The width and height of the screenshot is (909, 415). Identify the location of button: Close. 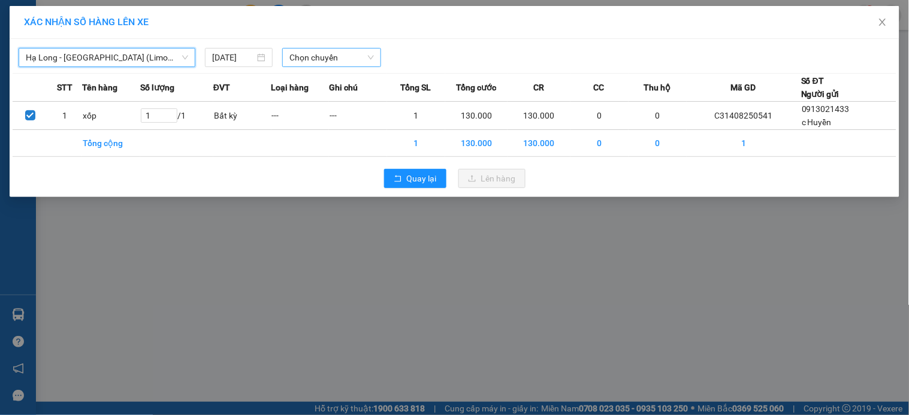
(883, 23).